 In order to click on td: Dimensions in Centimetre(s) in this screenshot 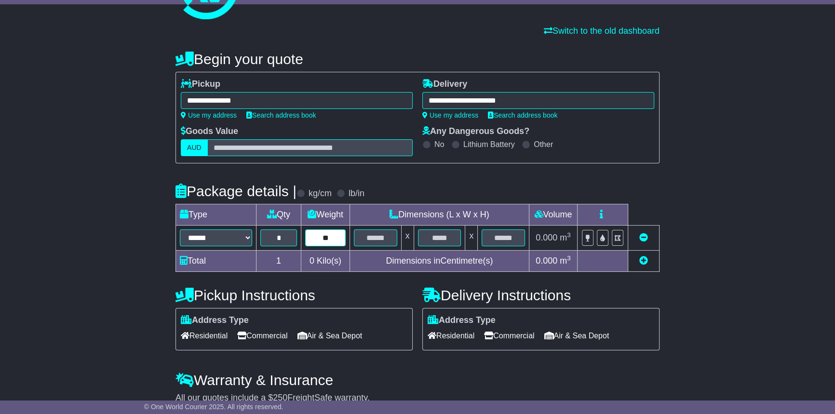, I will do `click(439, 261)`.